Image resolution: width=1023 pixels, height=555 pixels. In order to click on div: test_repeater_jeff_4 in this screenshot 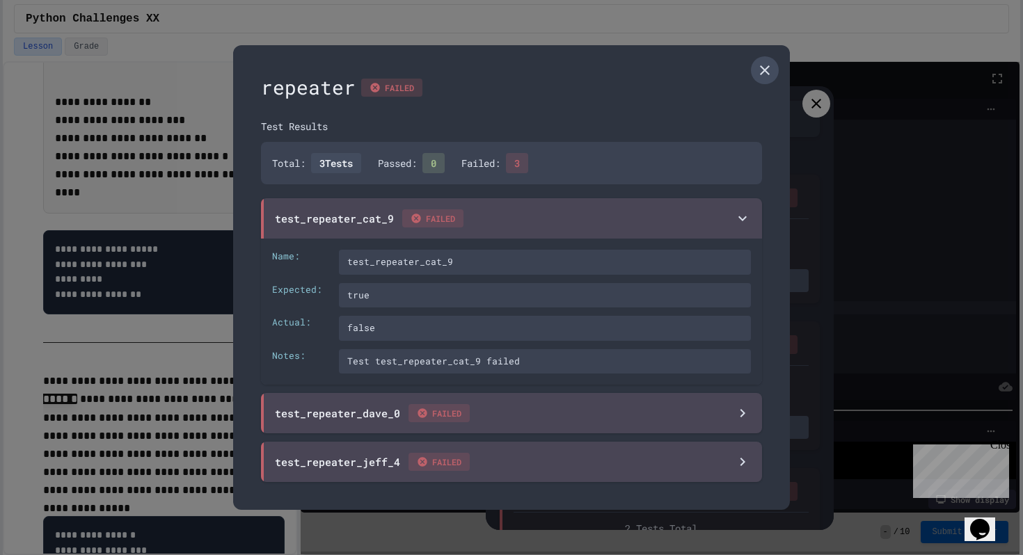, I will do `click(372, 462)`.